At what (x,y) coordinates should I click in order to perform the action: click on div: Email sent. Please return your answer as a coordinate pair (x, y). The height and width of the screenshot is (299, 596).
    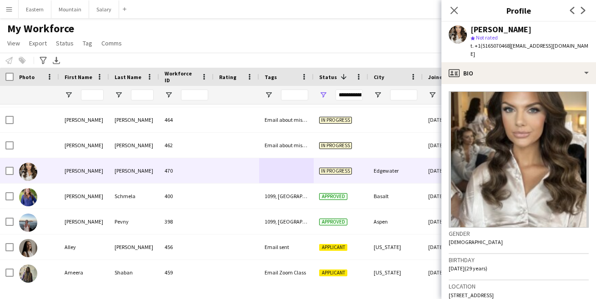
    Looking at the image, I should click on (286, 247).